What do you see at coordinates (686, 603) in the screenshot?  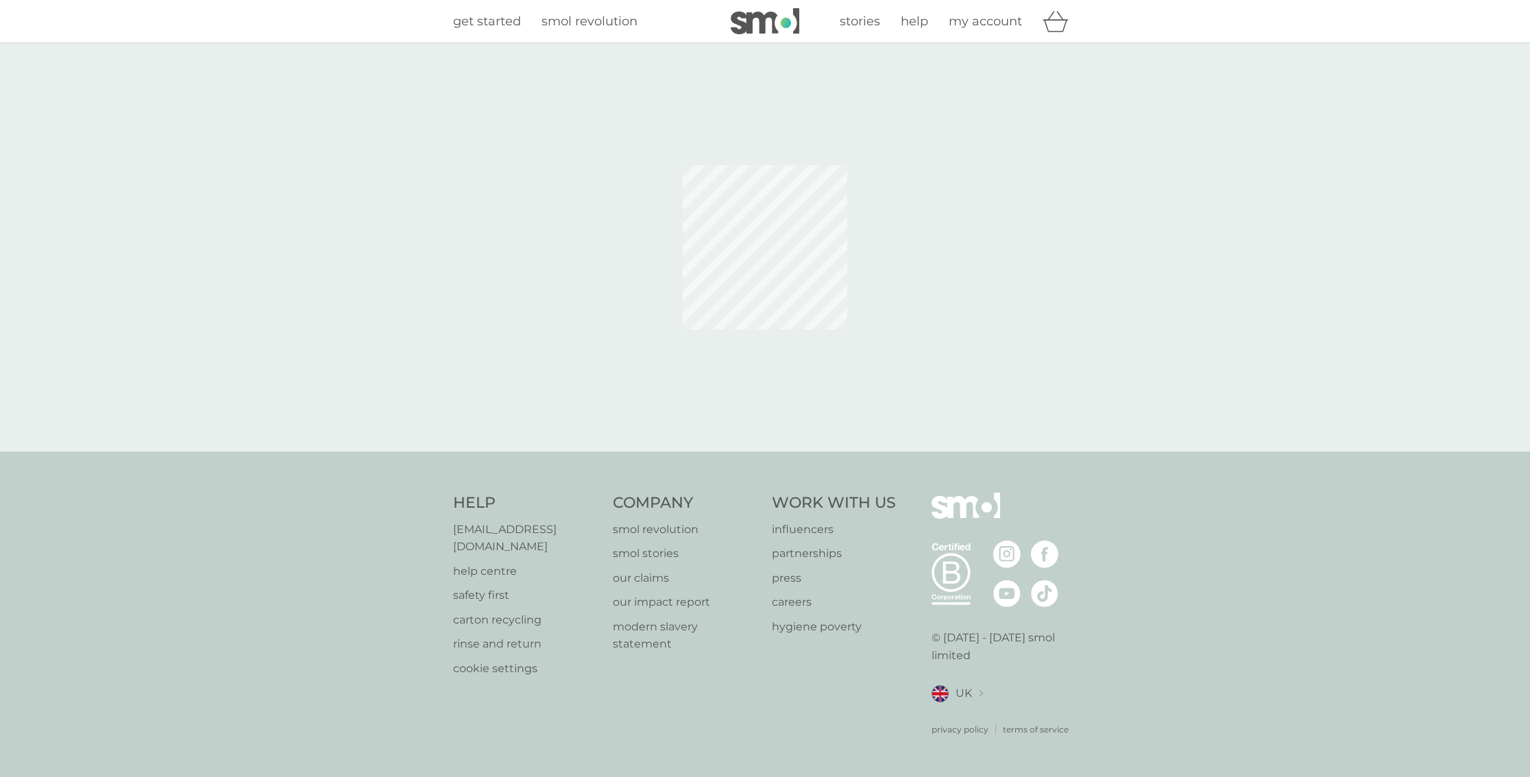 I see `a: our impact report` at bounding box center [686, 603].